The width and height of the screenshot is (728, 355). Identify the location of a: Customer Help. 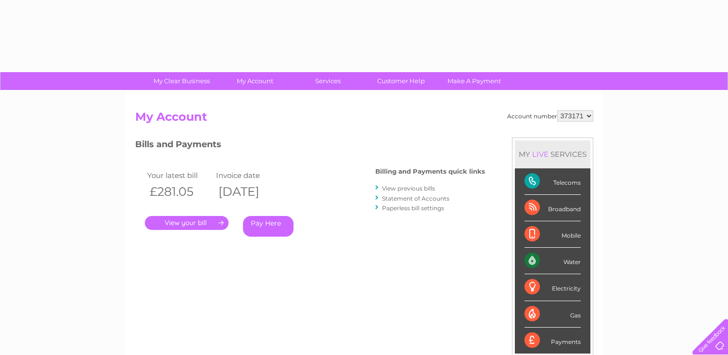
(401, 81).